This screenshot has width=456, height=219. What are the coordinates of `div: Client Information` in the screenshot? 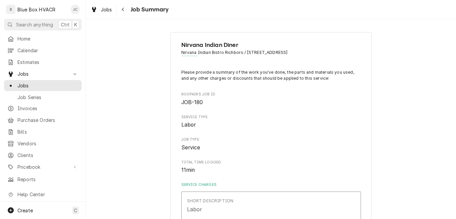 It's located at (271, 51).